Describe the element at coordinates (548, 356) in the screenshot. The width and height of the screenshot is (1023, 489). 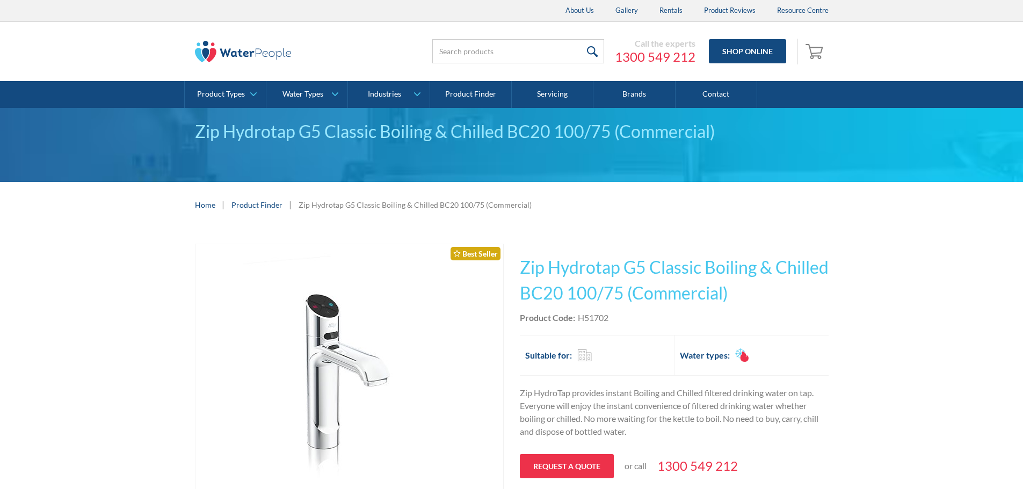
I see `h2: Suitable for:` at that location.